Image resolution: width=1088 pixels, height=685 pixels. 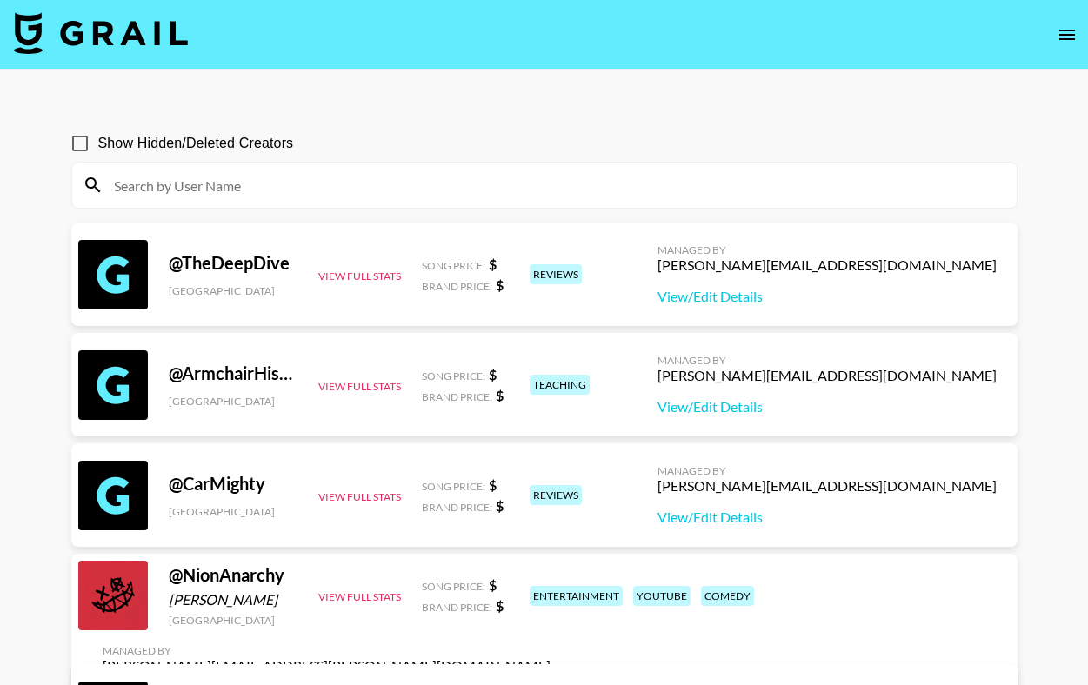 What do you see at coordinates (233, 373) in the screenshot?
I see `div: @ ArmchairHistorian` at bounding box center [233, 373].